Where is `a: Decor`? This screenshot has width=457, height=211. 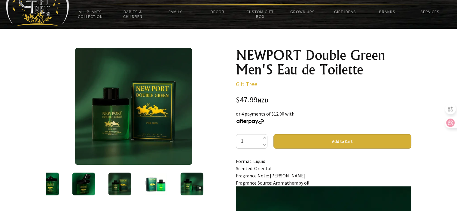 a: Decor is located at coordinates (217, 12).